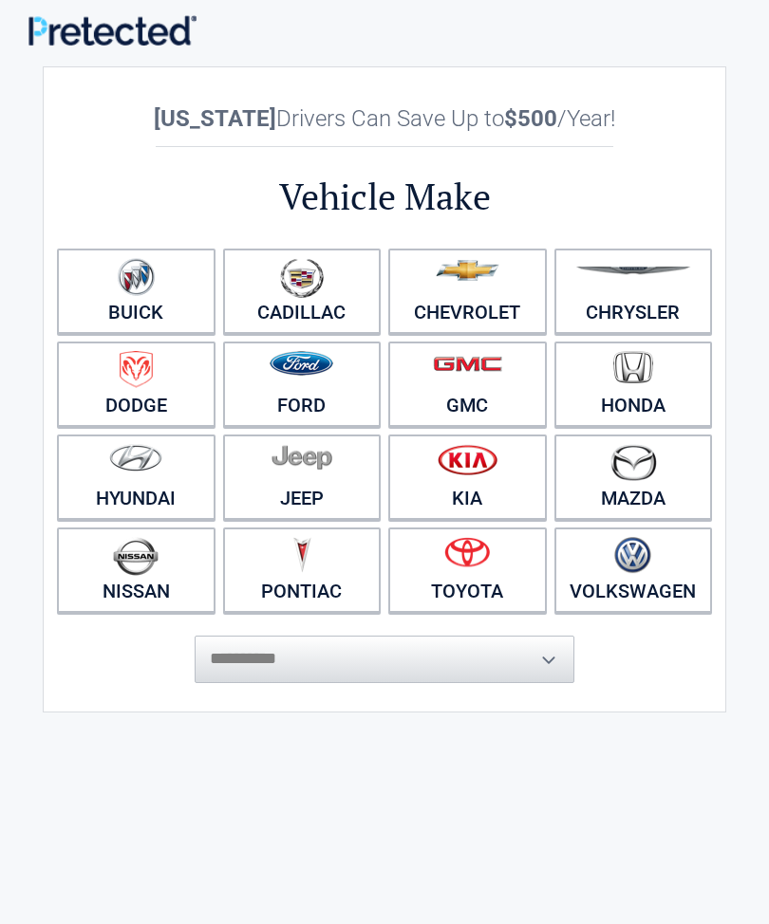 The width and height of the screenshot is (769, 924). I want to click on img: dodge, so click(136, 369).